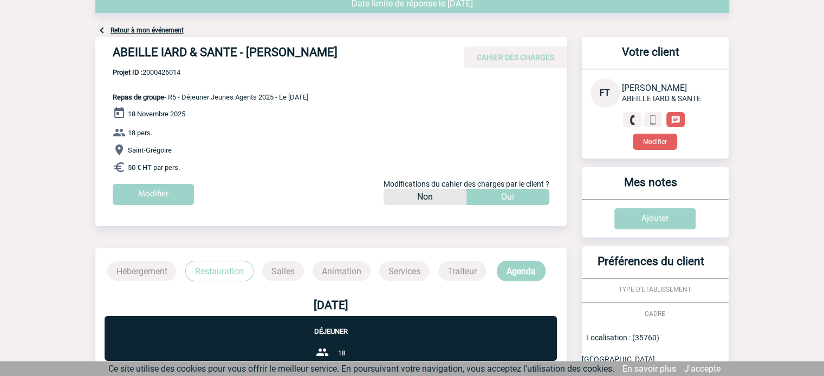  What do you see at coordinates (127, 72) in the screenshot?
I see `b: Projet ID :` at bounding box center [127, 72].